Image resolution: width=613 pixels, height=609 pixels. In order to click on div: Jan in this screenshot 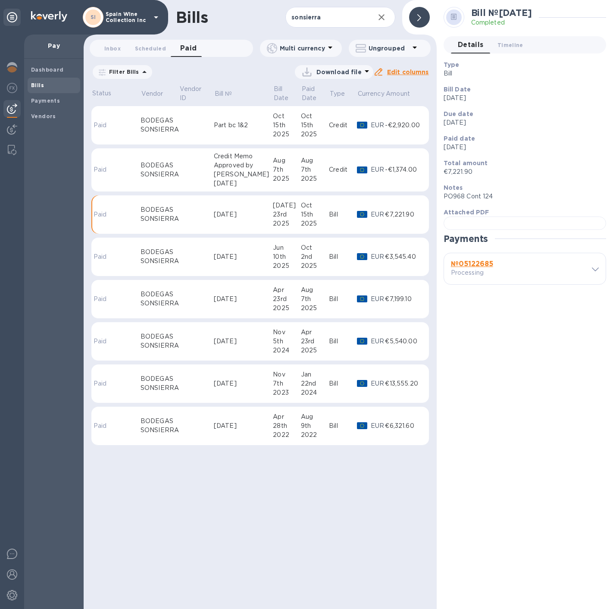, I will do `click(315, 374)`.